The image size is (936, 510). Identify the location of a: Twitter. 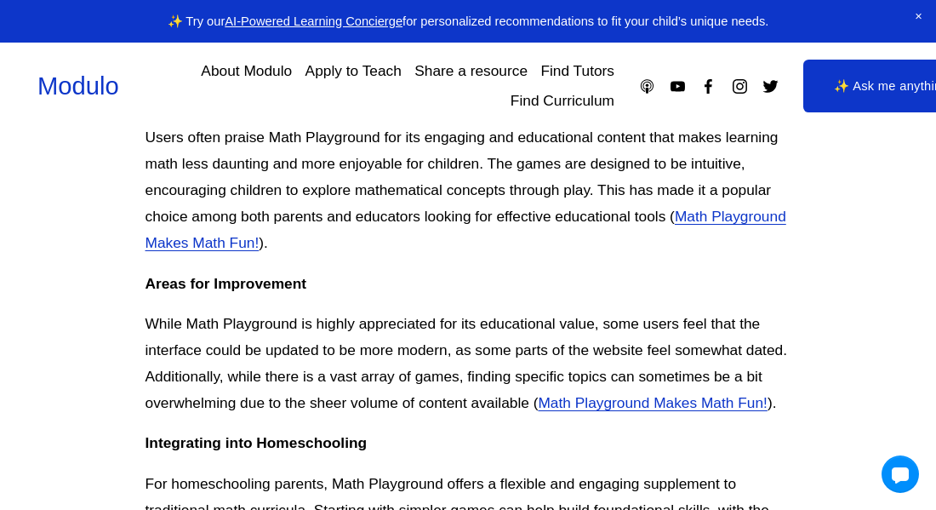
(770, 86).